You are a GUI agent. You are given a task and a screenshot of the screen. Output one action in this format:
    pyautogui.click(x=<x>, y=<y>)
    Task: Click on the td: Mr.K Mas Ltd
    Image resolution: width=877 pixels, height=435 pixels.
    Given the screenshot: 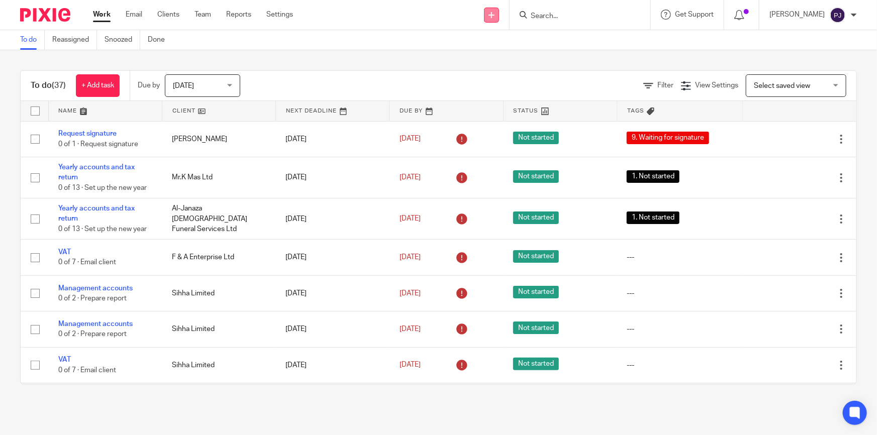 What is the action you would take?
    pyautogui.click(x=219, y=177)
    